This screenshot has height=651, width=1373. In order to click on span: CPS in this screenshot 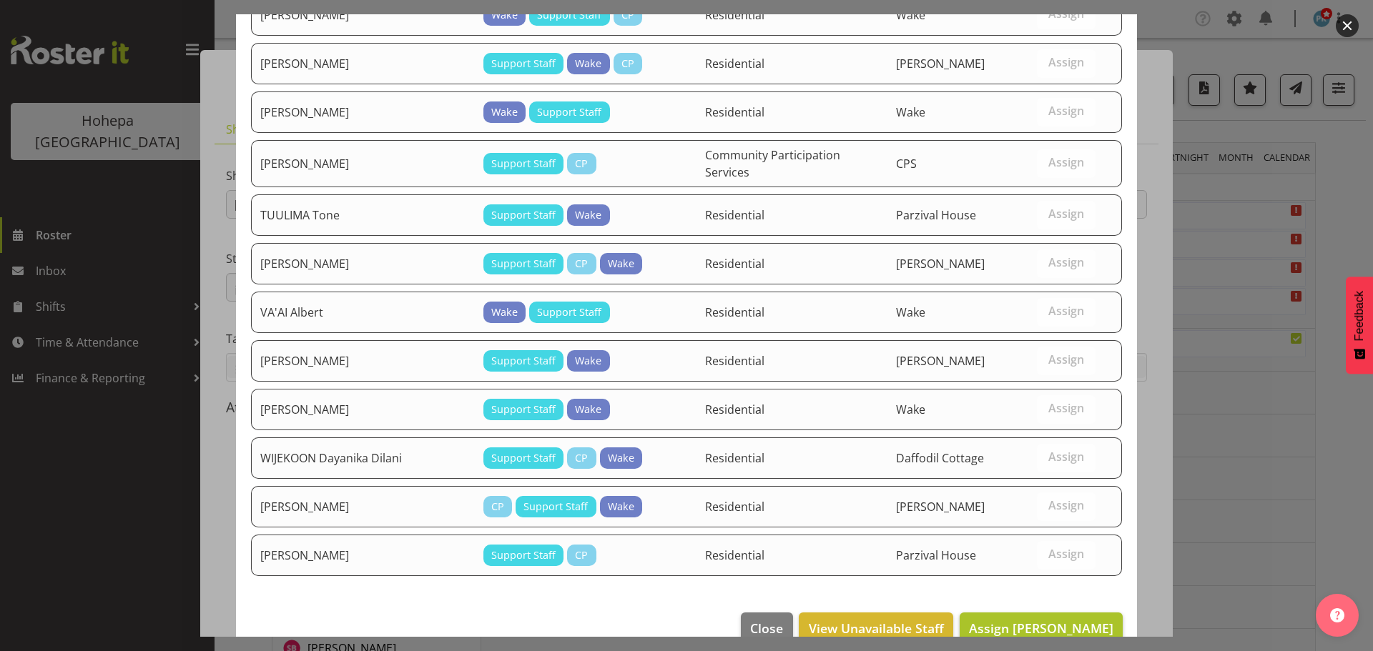, I will do `click(906, 164)`.